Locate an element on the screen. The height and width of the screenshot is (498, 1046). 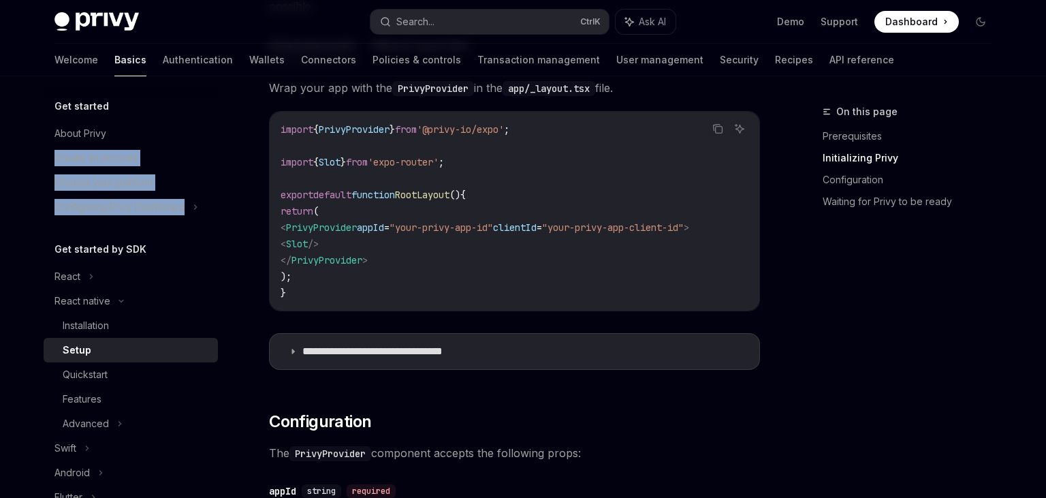
span: Wrap your app with the in the file. is located at coordinates (514, 88).